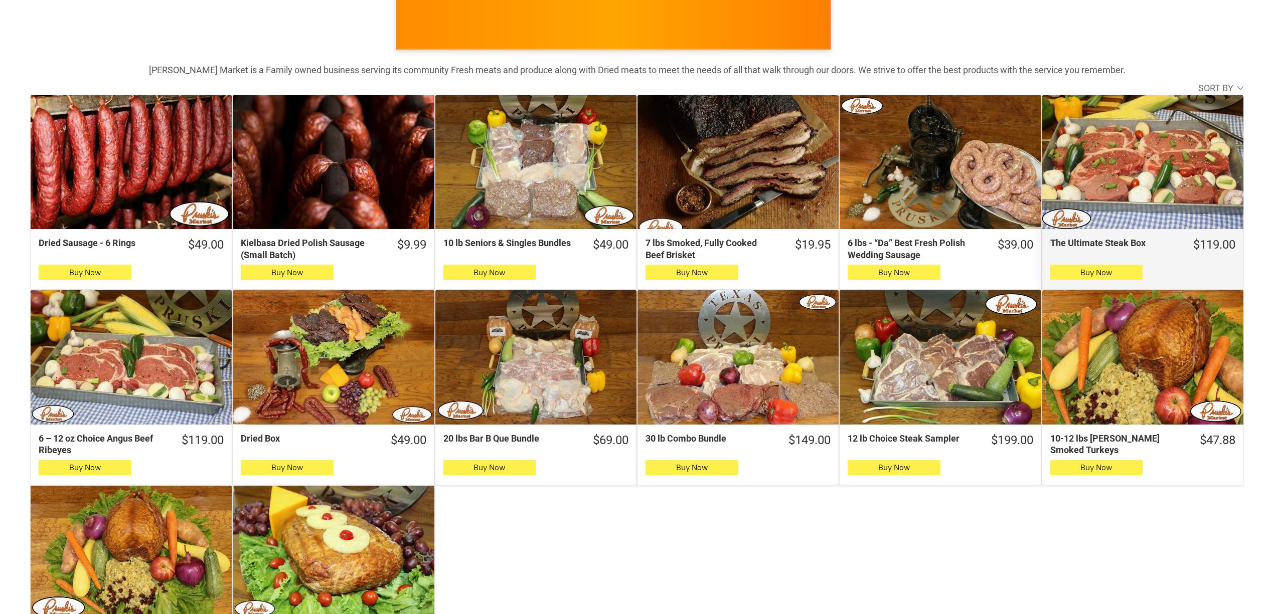  I want to click on div: Dried Box, so click(306, 438).